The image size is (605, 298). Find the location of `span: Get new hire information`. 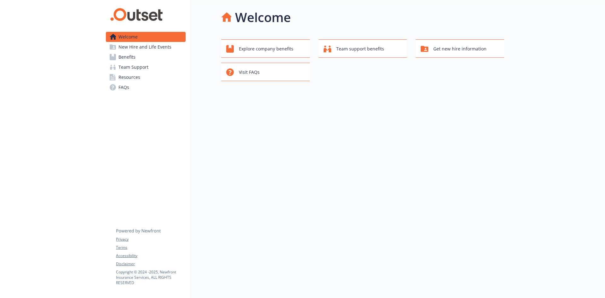

span: Get new hire information is located at coordinates (460, 49).